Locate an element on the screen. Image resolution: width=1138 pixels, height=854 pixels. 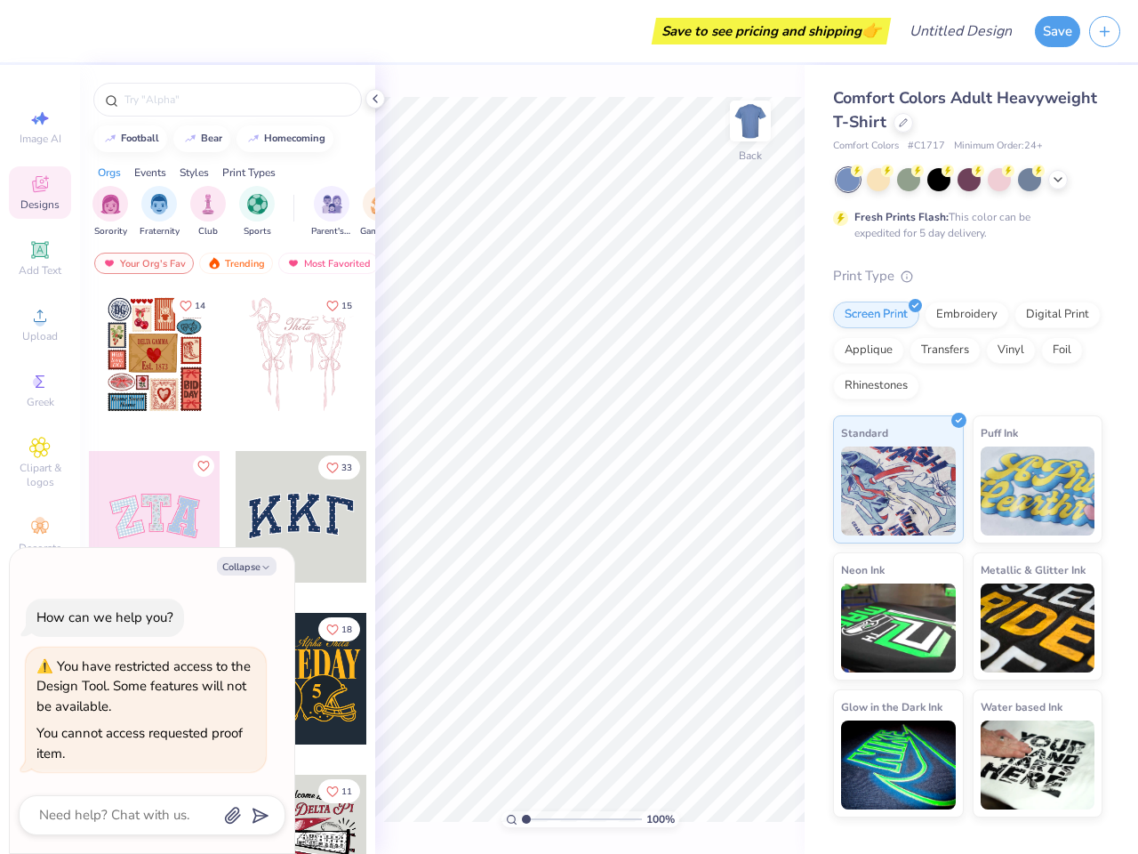
span: Comfort Colors is located at coordinates (866, 146).